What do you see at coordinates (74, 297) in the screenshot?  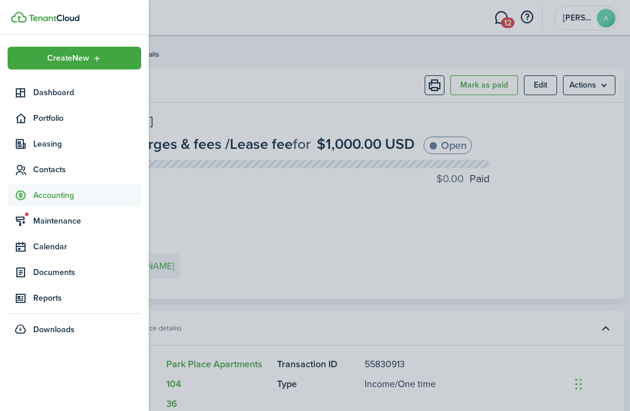 I see `a: Reports` at bounding box center [74, 297].